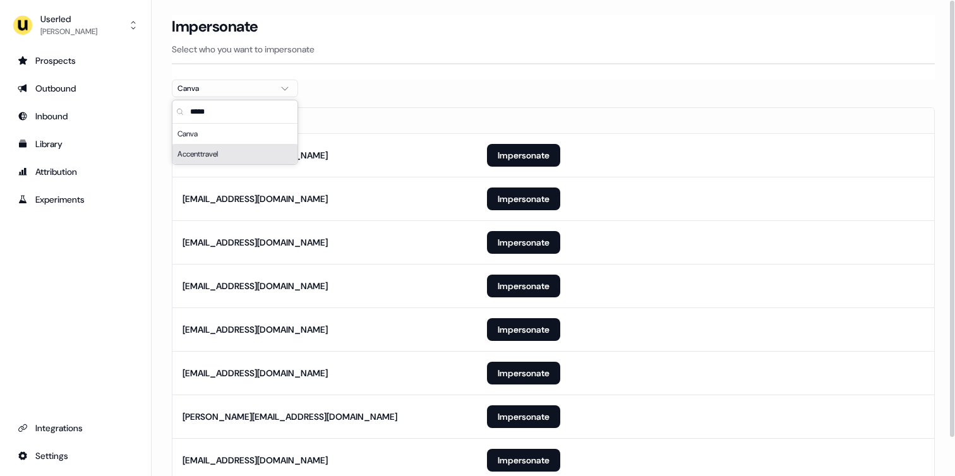 Image resolution: width=955 pixels, height=476 pixels. Describe the element at coordinates (75, 116) in the screenshot. I see `div: Inbound` at that location.